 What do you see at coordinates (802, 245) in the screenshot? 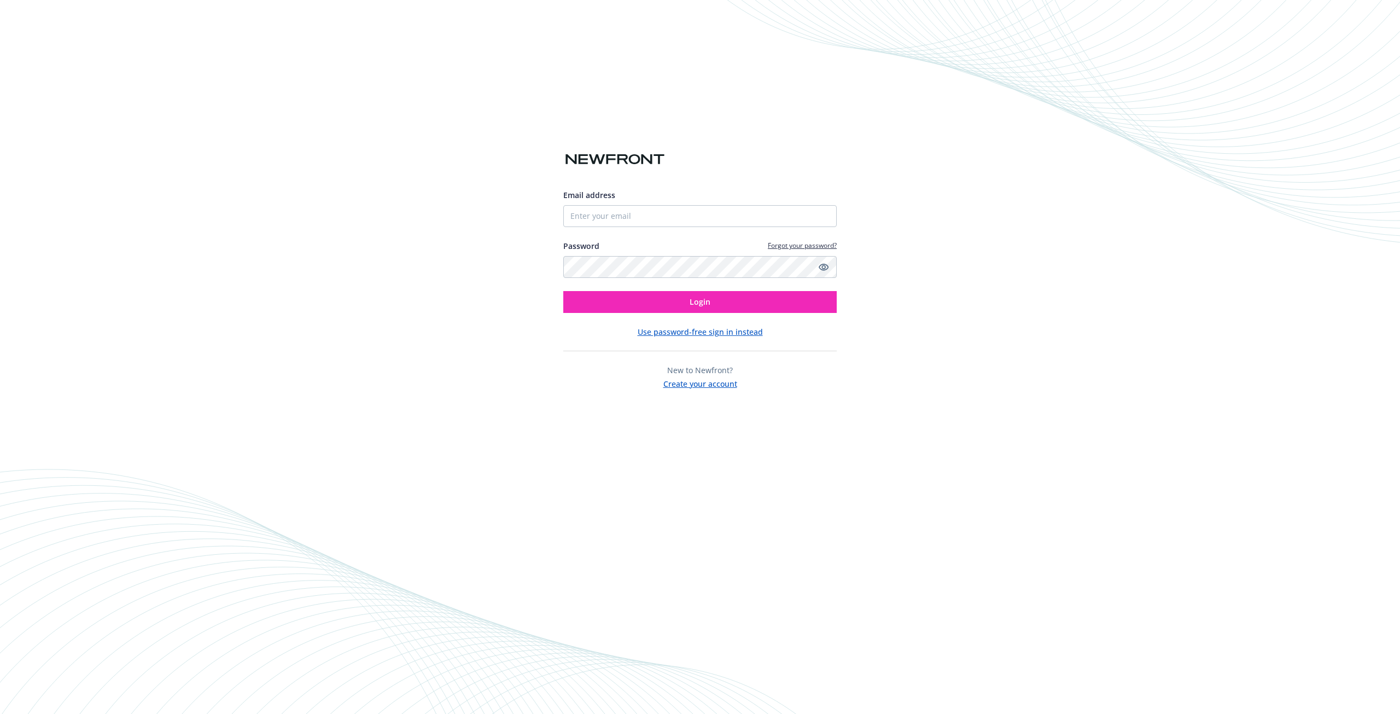
I see `a: Forgot your password?` at bounding box center [802, 245].